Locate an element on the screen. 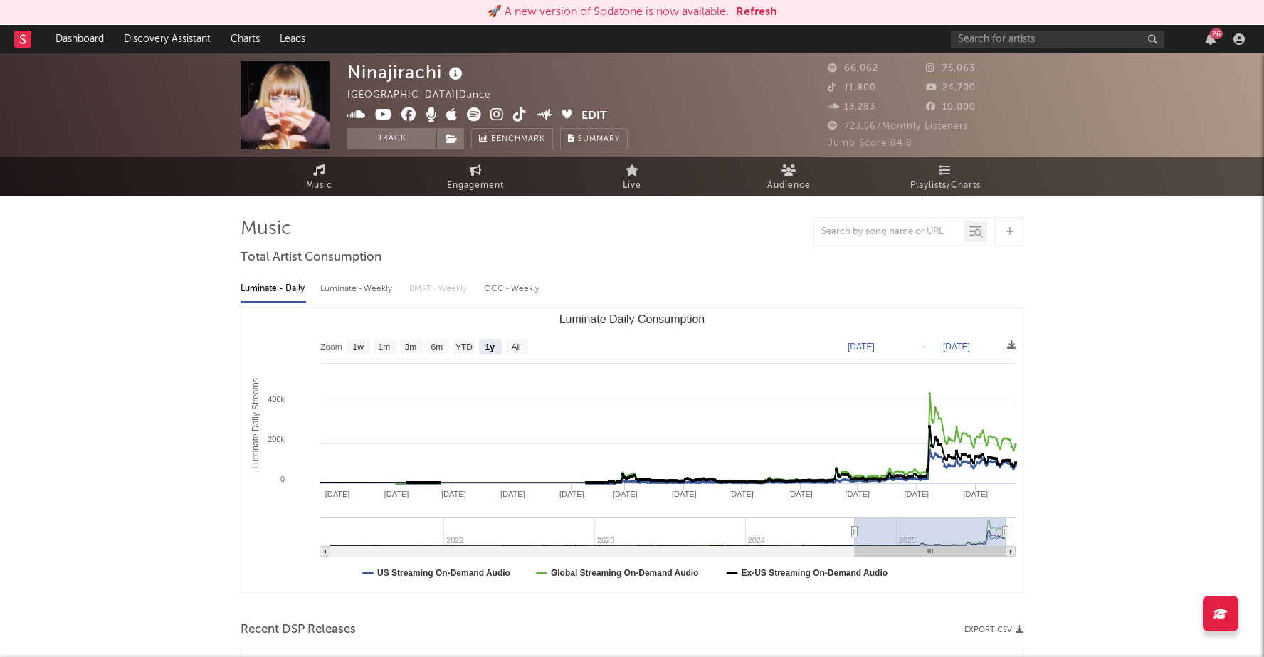 Image resolution: width=1264 pixels, height=657 pixels. span: Music is located at coordinates (319, 186).